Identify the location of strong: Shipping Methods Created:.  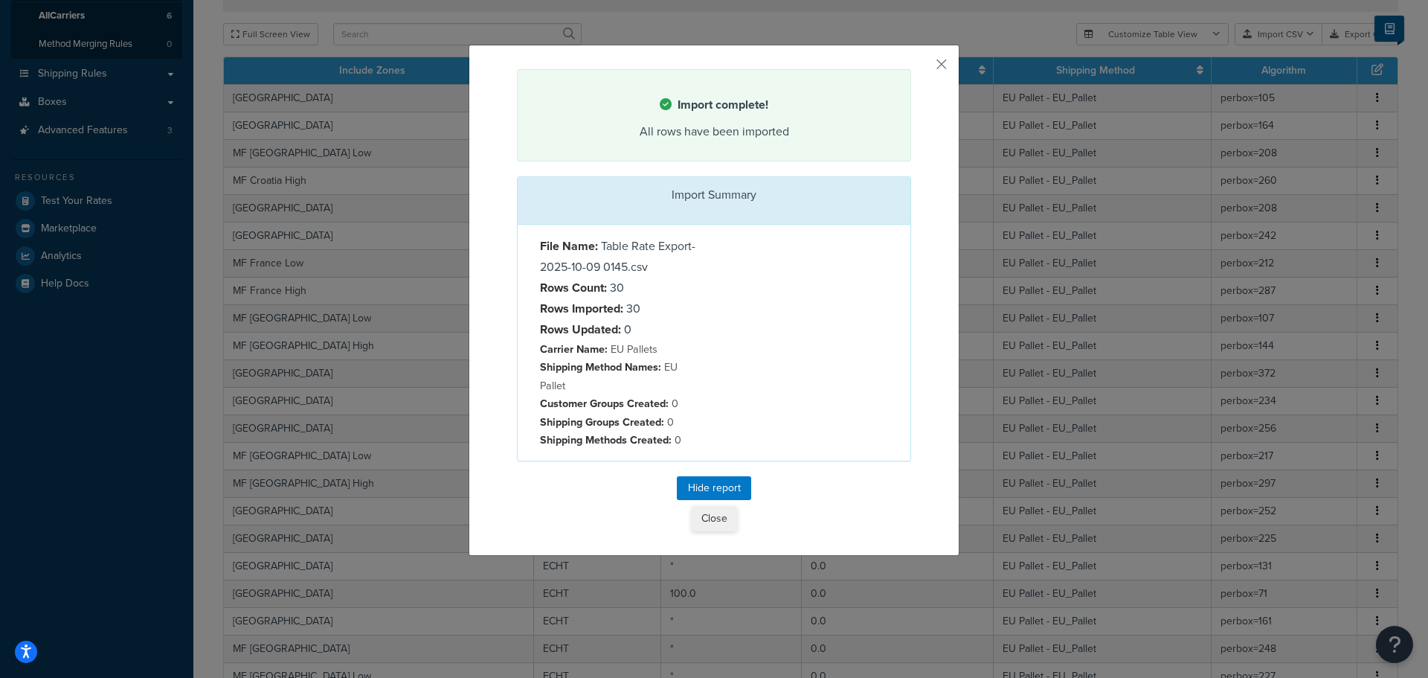
(606, 440).